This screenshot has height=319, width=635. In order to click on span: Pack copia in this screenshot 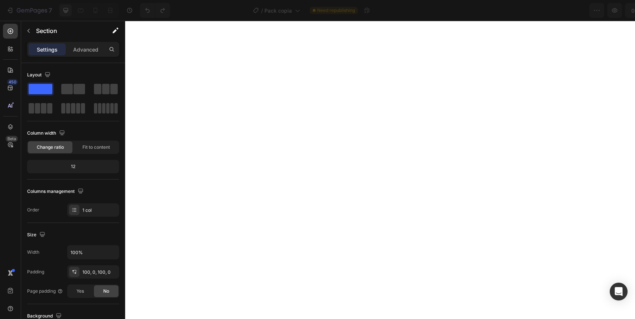, I will do `click(278, 10)`.